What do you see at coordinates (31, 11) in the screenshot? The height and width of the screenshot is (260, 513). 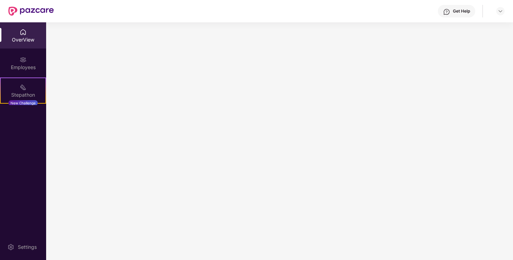 I see `img: New Pazcare Logo` at bounding box center [31, 11].